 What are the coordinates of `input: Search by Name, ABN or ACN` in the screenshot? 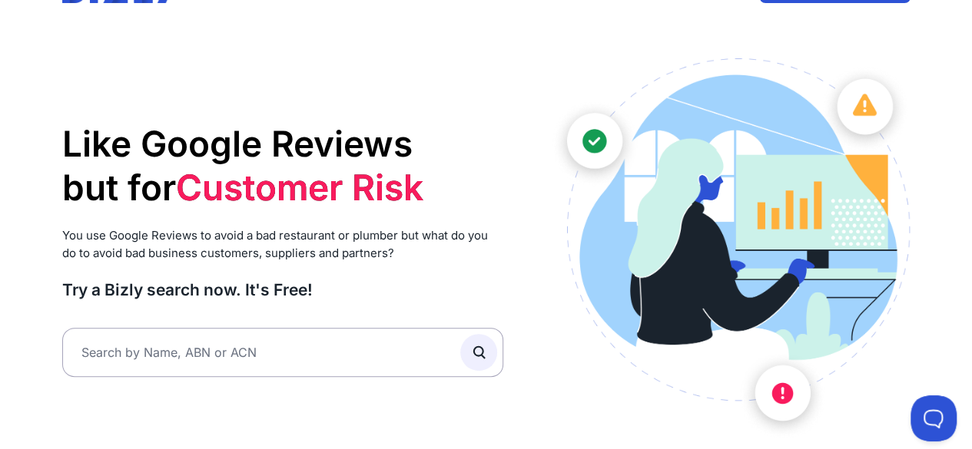 It's located at (283, 353).